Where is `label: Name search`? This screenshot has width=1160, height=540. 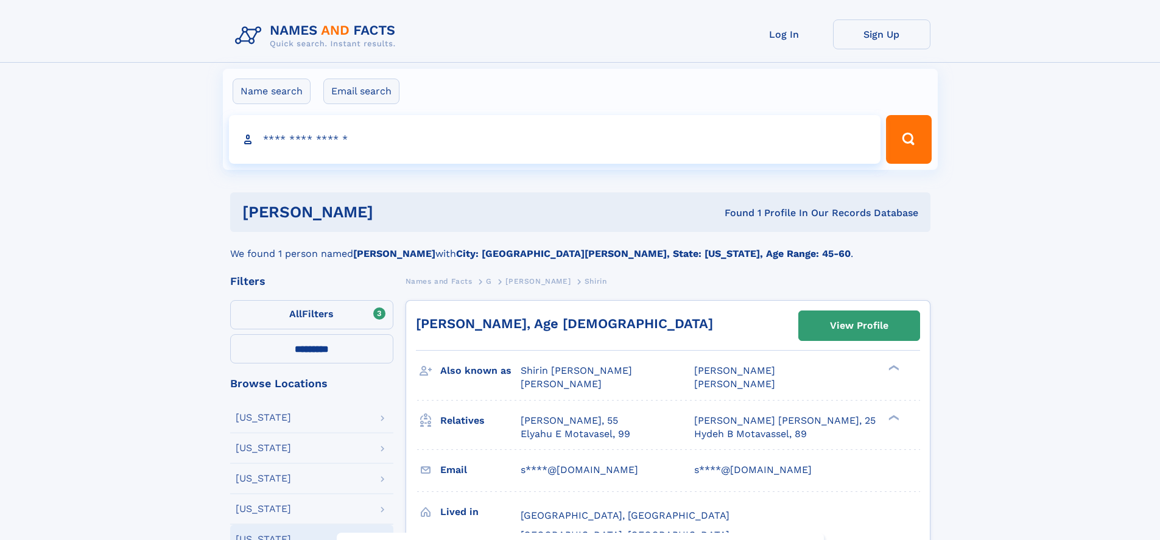 label: Name search is located at coordinates (272, 91).